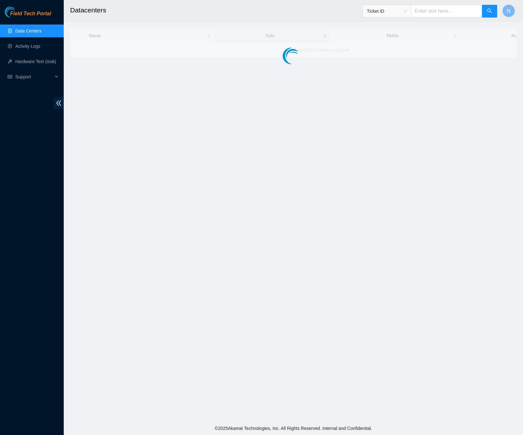 The width and height of the screenshot is (523, 435). I want to click on span: Support, so click(34, 77).